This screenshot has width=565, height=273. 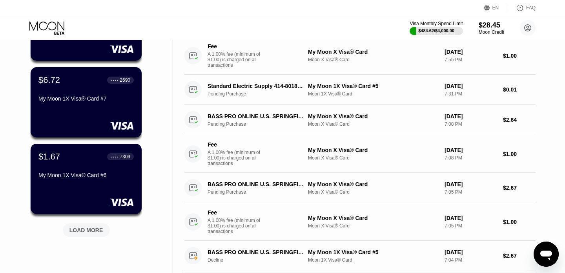 I want to click on div: 7309, so click(x=125, y=157).